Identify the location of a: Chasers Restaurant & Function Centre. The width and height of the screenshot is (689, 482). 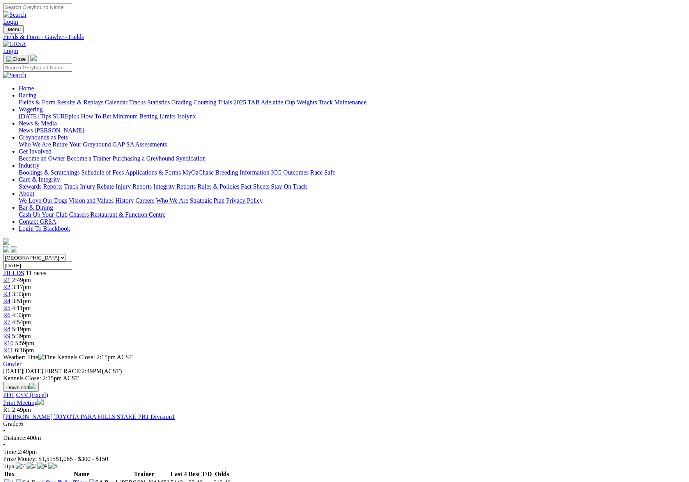
(117, 214).